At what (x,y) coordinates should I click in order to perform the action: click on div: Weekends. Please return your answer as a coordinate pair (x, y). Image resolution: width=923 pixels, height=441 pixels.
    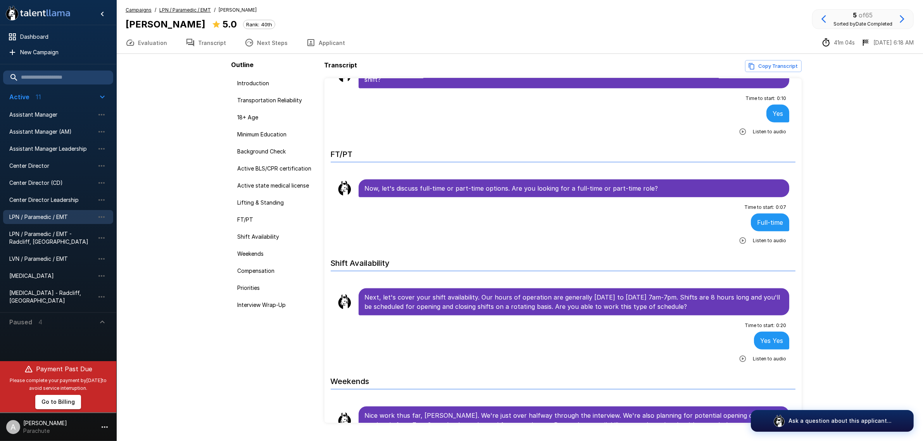
    Looking at the image, I should click on (276, 254).